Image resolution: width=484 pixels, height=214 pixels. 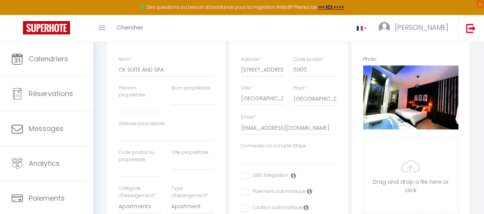 What do you see at coordinates (370, 59) in the screenshot?
I see `label: Photo` at bounding box center [370, 59].